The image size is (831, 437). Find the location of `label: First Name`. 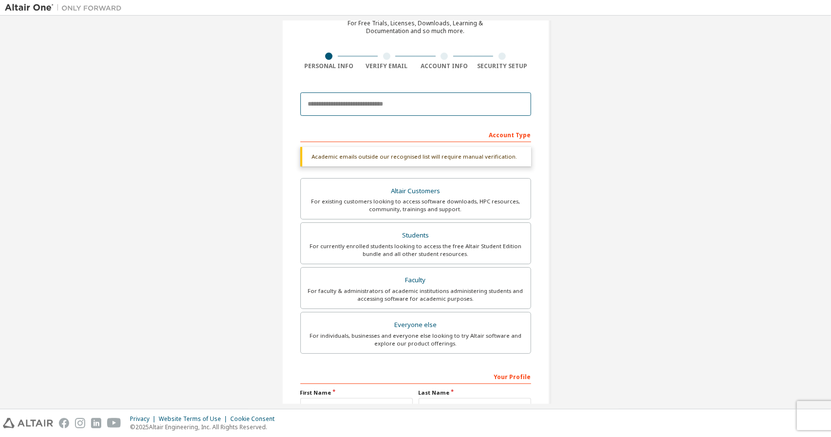

label: First Name is located at coordinates (356, 393).